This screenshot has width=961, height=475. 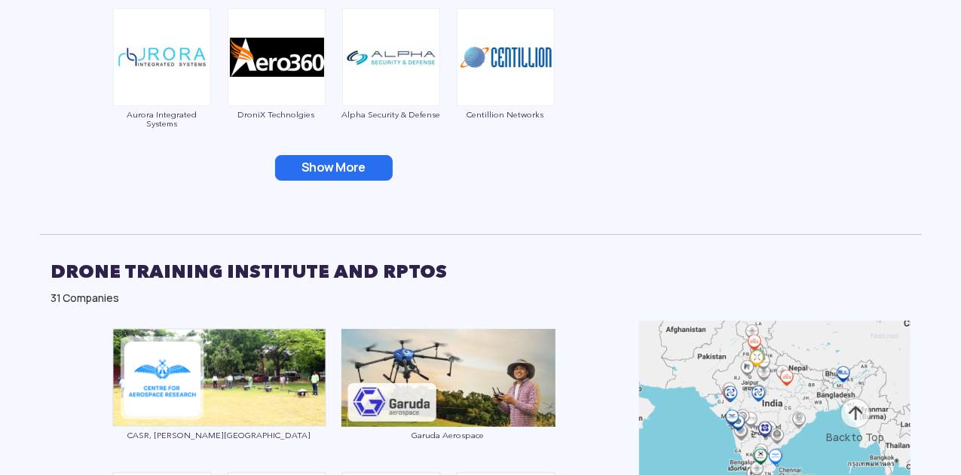 What do you see at coordinates (506, 84) in the screenshot?
I see `a: Centillion Networks` at bounding box center [506, 84].